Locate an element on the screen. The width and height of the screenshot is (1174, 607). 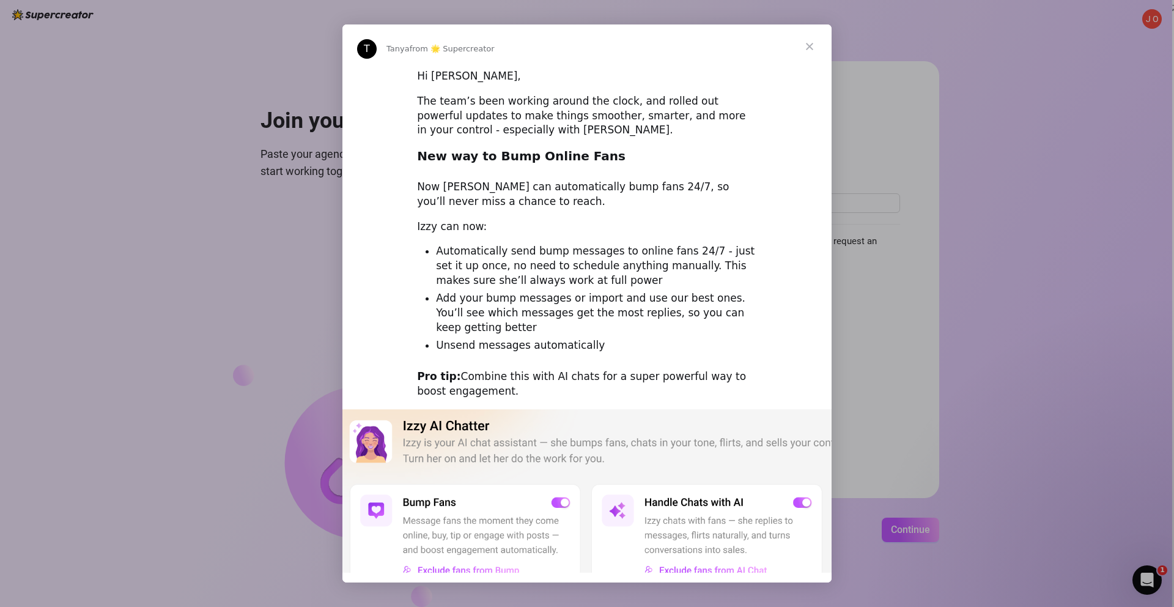
span: from 🌟 Supercreator is located at coordinates (452, 48).